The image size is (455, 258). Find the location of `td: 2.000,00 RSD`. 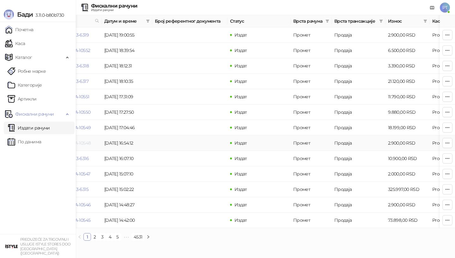

td: 2.000,00 RSD is located at coordinates (407, 174).